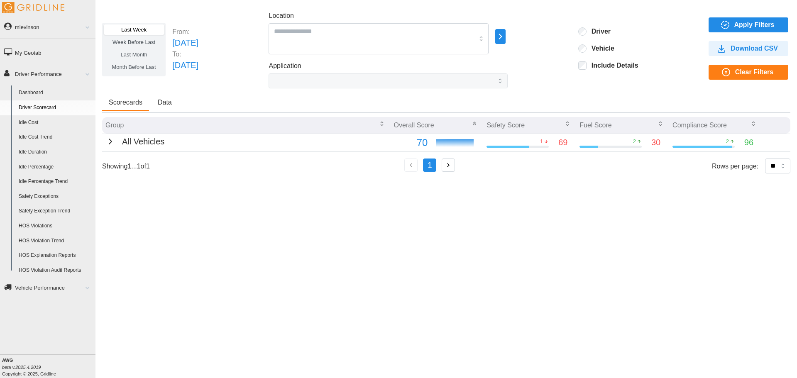 The image size is (797, 378). What do you see at coordinates (55, 197) in the screenshot?
I see `a: Safety Exceptions` at bounding box center [55, 197].